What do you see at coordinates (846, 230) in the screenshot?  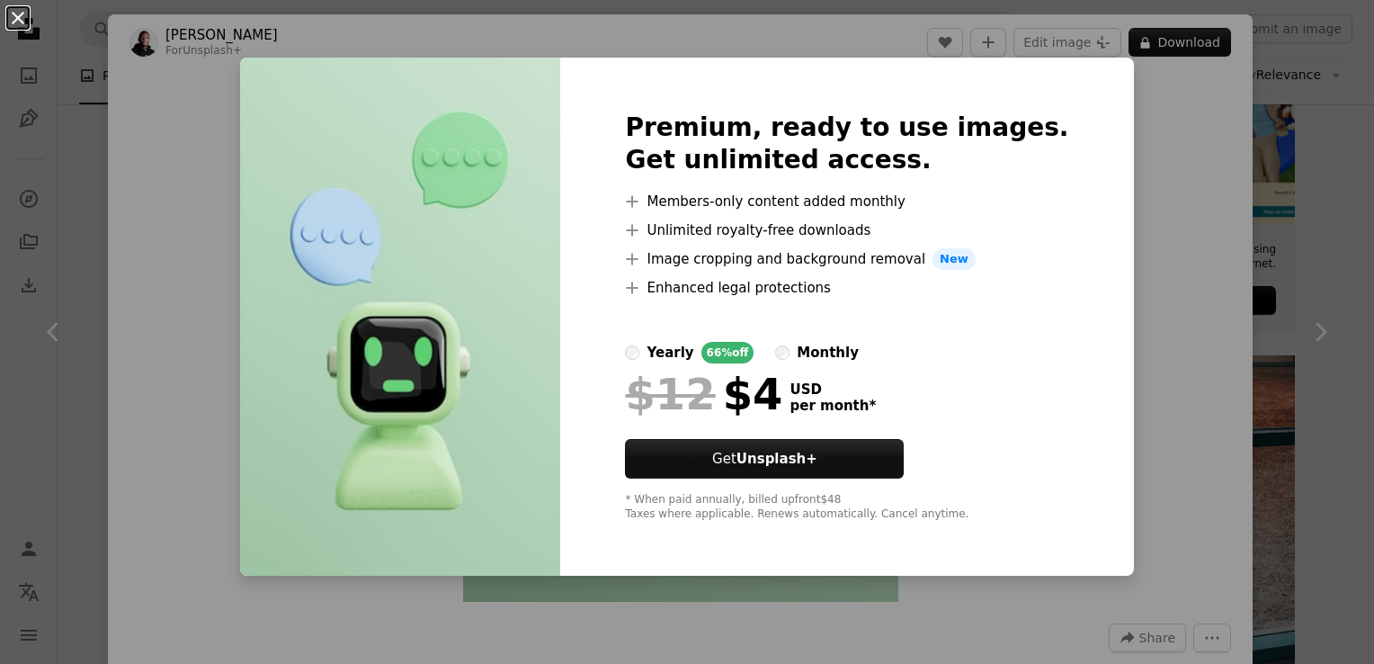 I see `li: Unlimited royalty-free downloads` at bounding box center [846, 230].